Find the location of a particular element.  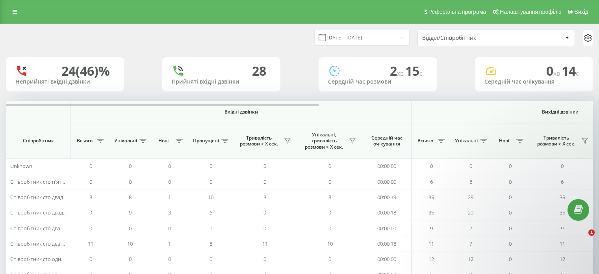

span: 2 is located at coordinates (397, 70).